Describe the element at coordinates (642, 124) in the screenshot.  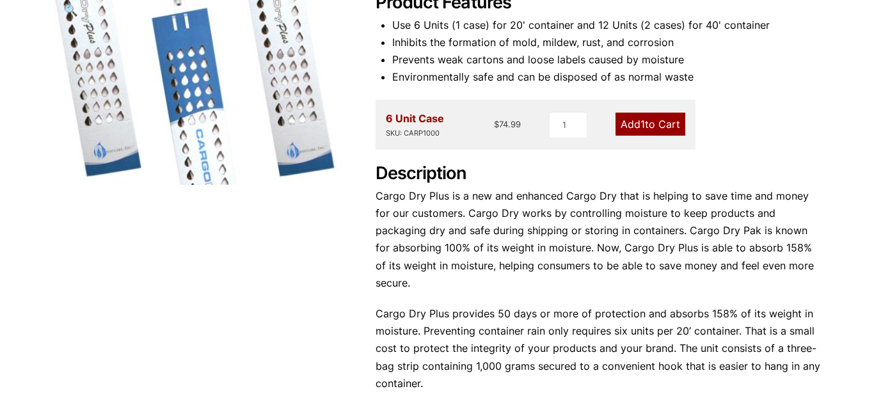
I see `span: 1` at that location.